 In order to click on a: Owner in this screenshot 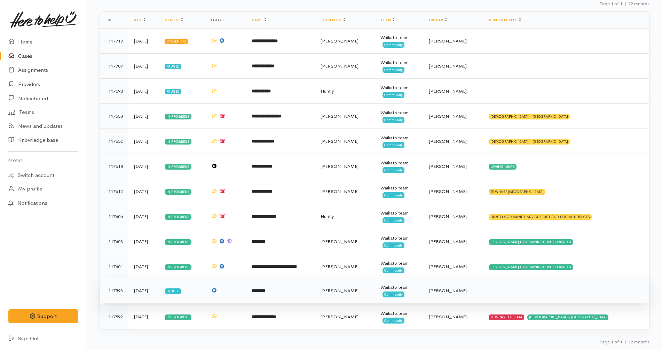, I will do `click(438, 20)`.